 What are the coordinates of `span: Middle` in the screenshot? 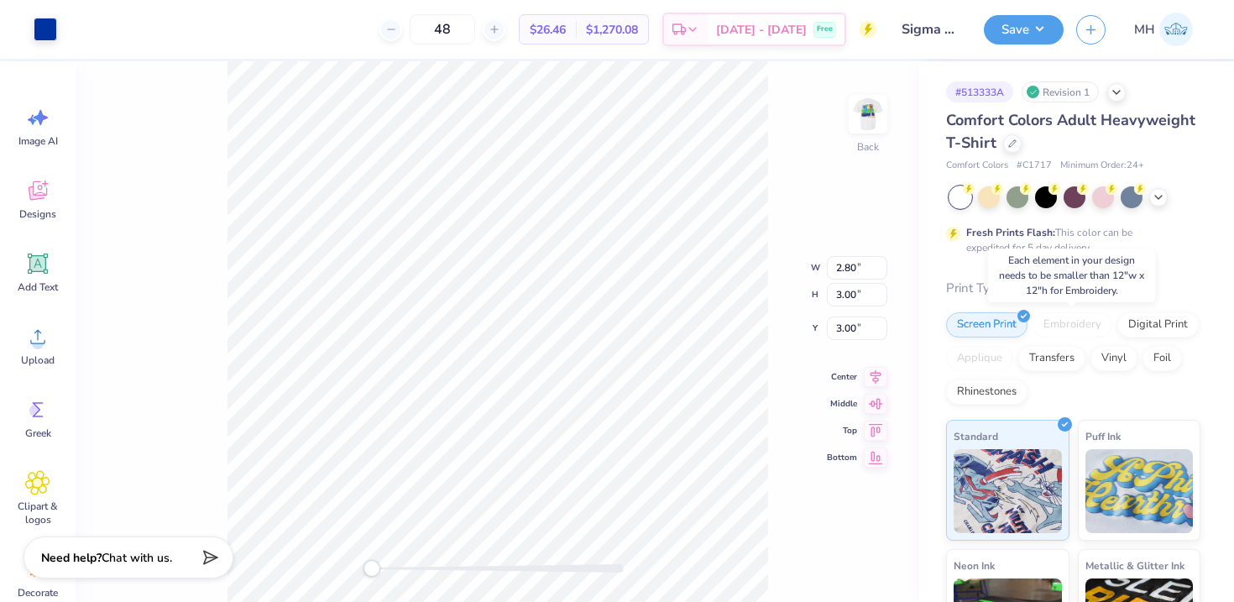 It's located at (842, 404).